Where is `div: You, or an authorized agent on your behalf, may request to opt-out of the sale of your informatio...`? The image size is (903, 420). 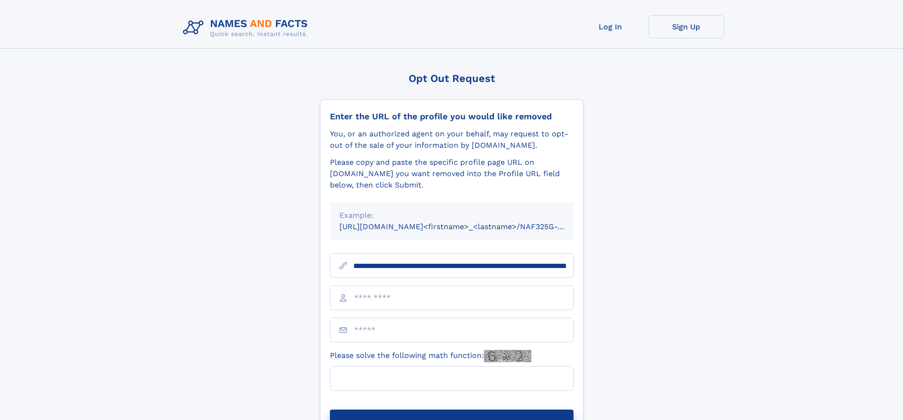
div: You, or an authorized agent on your behalf, may request to opt-out of the sale of your informatio... is located at coordinates (452, 140).